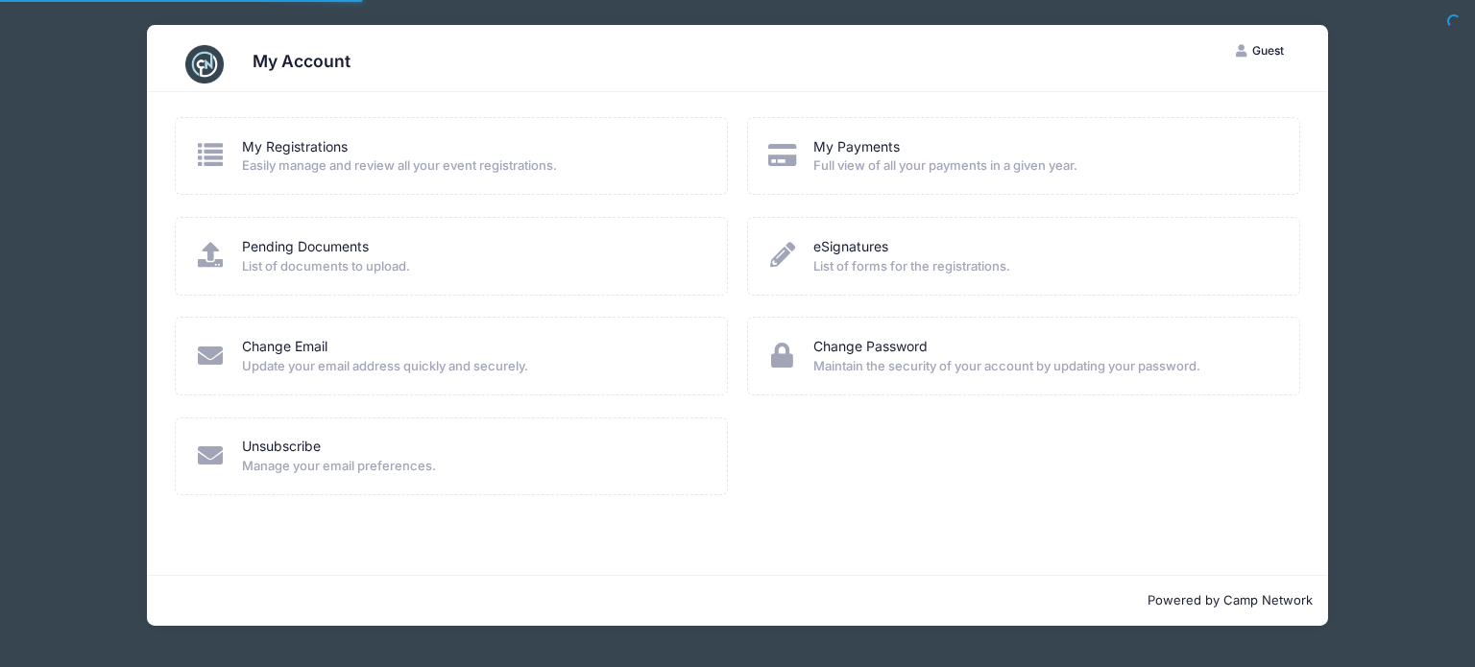 The width and height of the screenshot is (1475, 667). What do you see at coordinates (1044, 267) in the screenshot?
I see `span: List of forms for the registrations.` at bounding box center [1044, 267].